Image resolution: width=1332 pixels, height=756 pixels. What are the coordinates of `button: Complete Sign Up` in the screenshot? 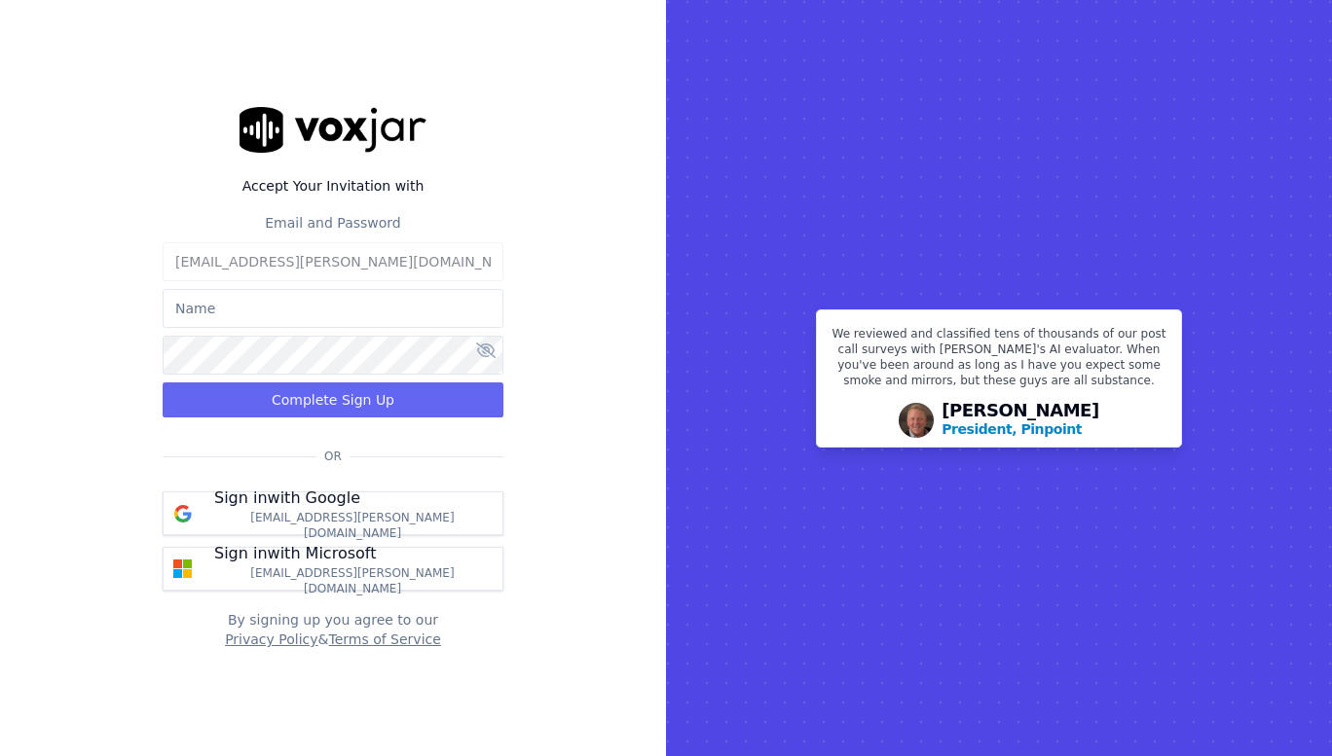 It's located at (333, 400).